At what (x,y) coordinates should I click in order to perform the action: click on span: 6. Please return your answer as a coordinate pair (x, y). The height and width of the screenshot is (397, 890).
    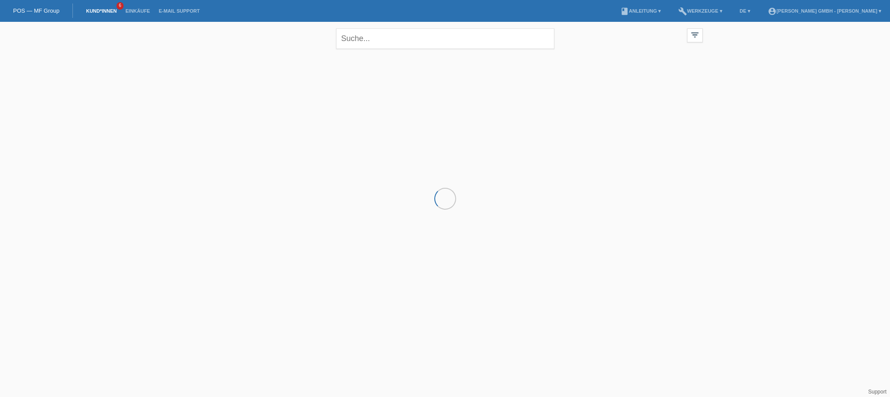
    Looking at the image, I should click on (120, 6).